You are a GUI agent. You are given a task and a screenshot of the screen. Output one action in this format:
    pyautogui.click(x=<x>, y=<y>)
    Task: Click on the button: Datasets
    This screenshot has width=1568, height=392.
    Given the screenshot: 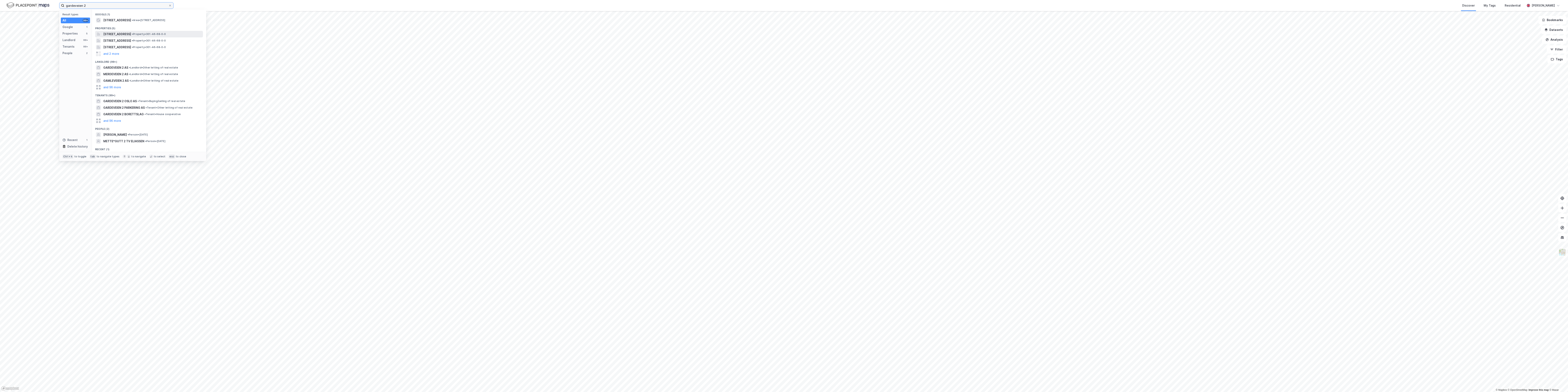 What is the action you would take?
    pyautogui.click(x=1554, y=30)
    